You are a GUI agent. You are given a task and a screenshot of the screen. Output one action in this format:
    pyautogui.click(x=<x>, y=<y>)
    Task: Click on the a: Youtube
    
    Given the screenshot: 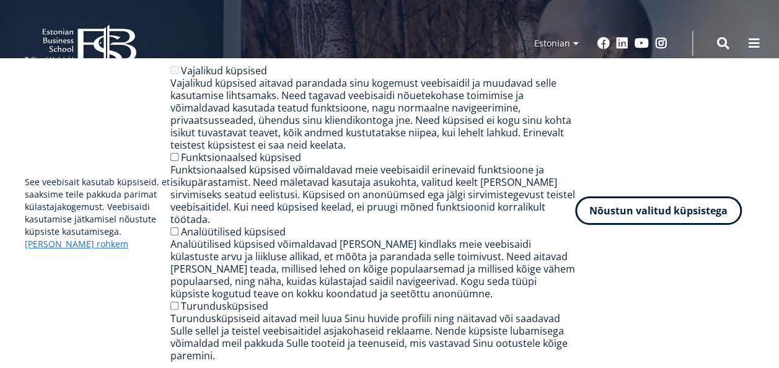 What is the action you would take?
    pyautogui.click(x=642, y=43)
    